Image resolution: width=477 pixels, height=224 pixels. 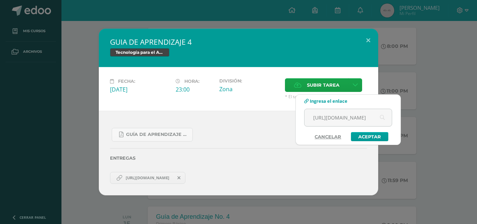 What do you see at coordinates (192, 81) in the screenshot?
I see `span: Hora:` at bounding box center [192, 81].